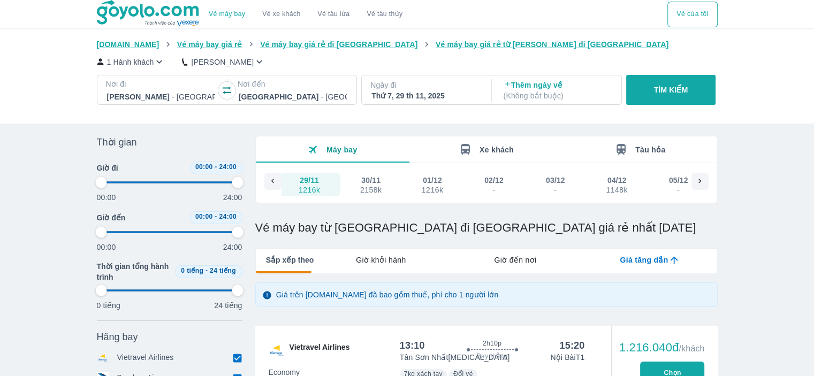 Image resolution: width=814 pixels, height=376 pixels. Describe the element at coordinates (617, 180) in the screenshot. I see `div: 04/12` at that location.